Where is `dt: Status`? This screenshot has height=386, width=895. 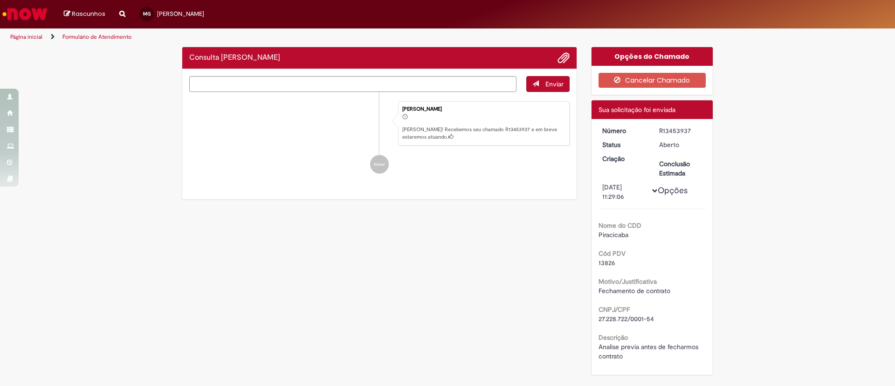 dt: Status is located at coordinates (624, 145).